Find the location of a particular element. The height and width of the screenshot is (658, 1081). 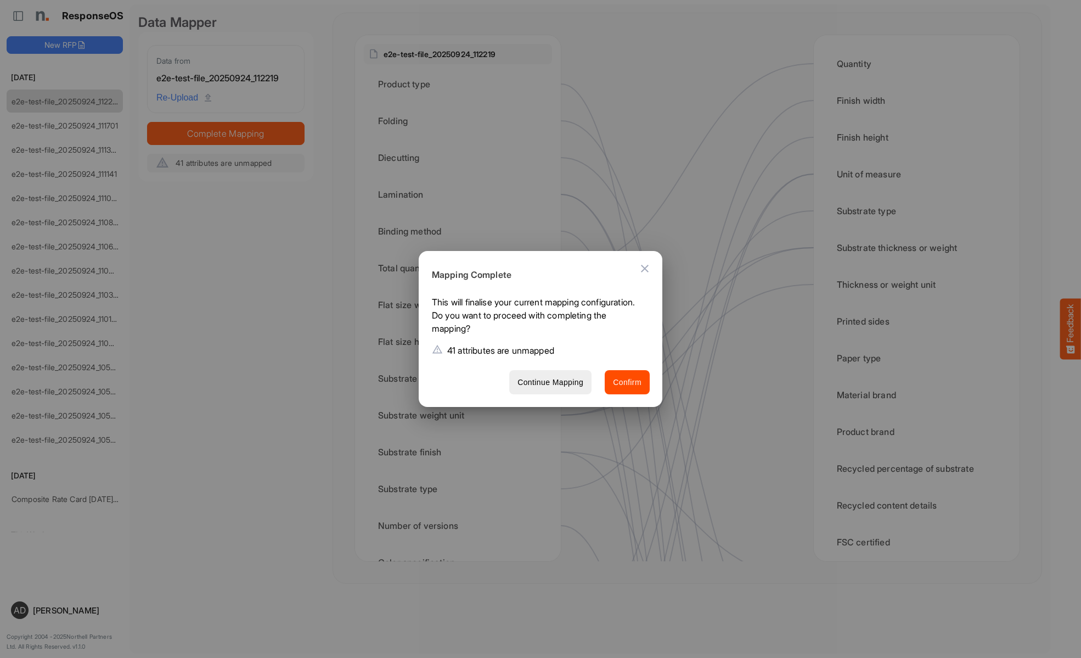

p: This will finalise your current mapping configuration. Do you want to proceed with completing the... is located at coordinates (536, 317).